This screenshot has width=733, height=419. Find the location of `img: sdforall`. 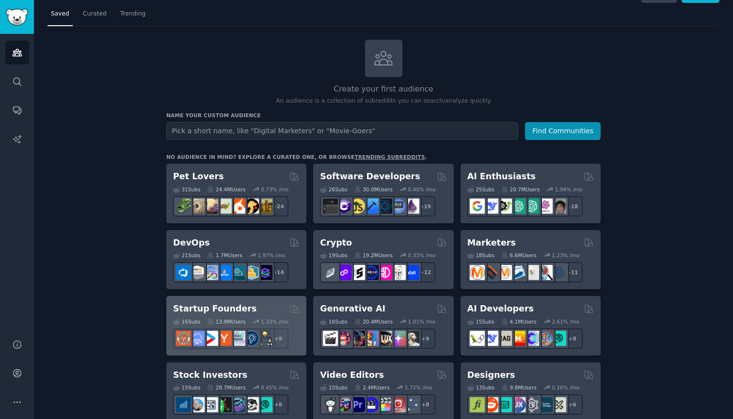

img: sdforall is located at coordinates (371, 338).